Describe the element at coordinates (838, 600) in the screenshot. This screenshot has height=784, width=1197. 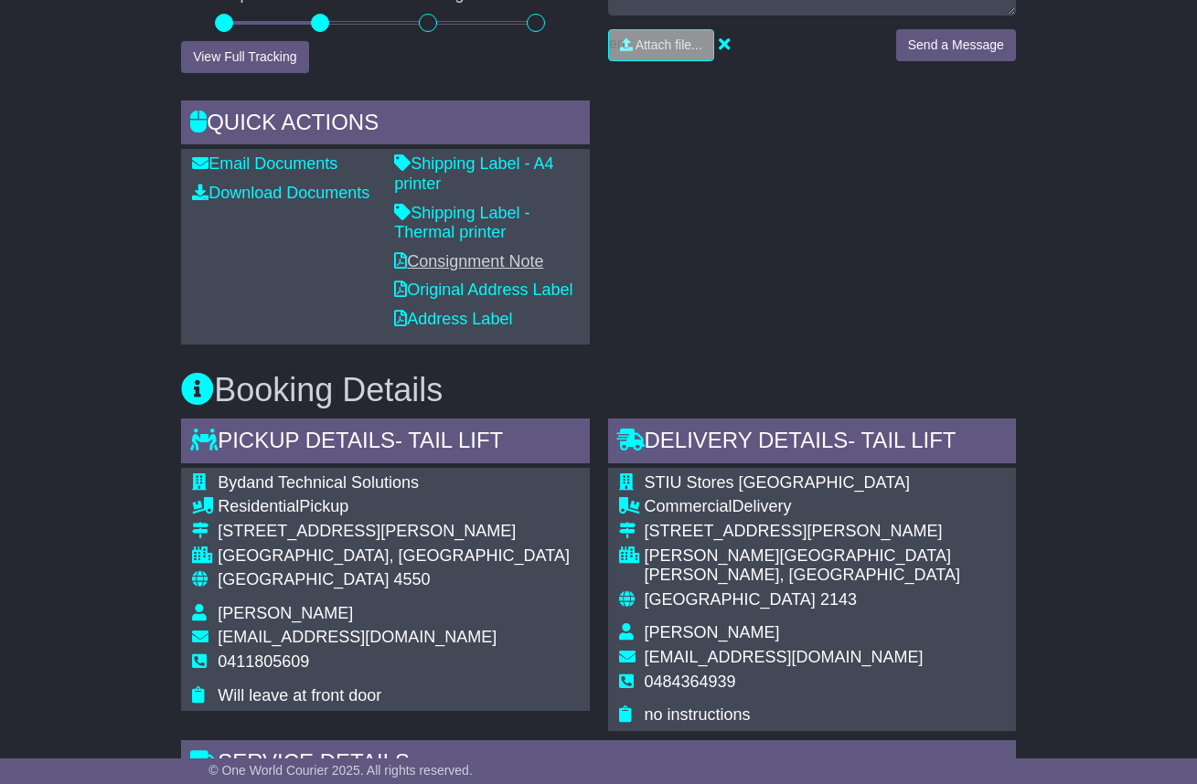
I see `span: 2143` at that location.